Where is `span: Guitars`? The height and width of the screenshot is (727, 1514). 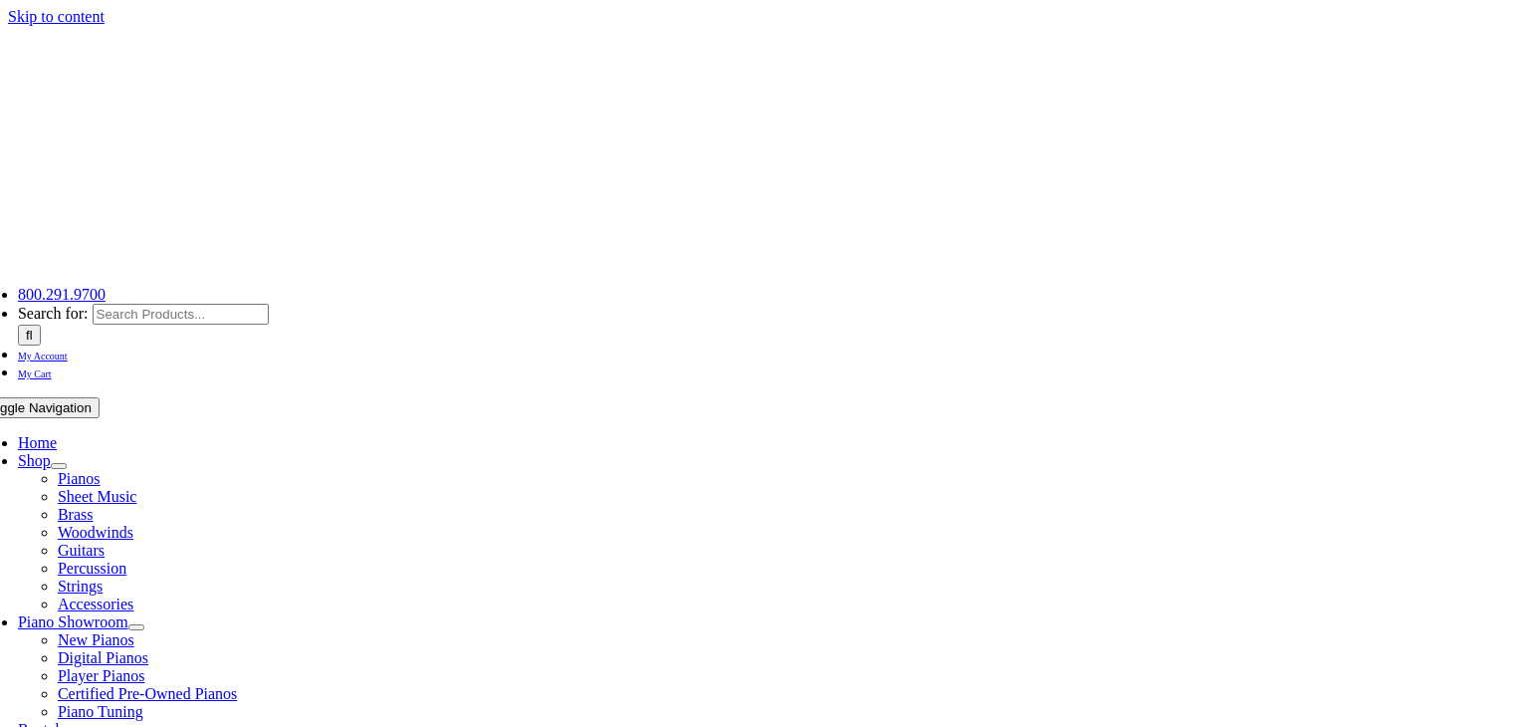 span: Guitars is located at coordinates (81, 549).